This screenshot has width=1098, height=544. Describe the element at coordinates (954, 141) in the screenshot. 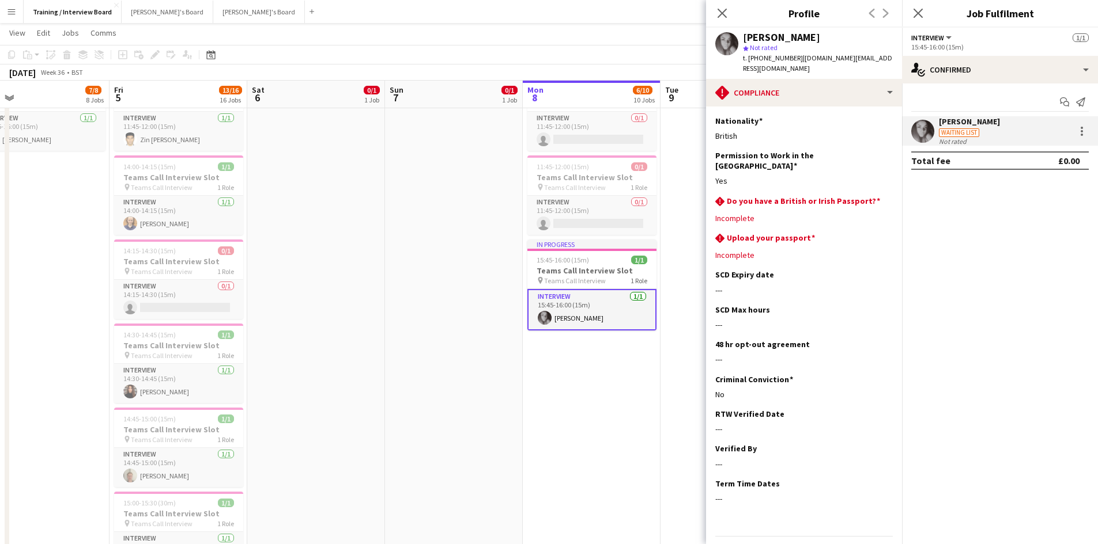

I see `div: Not rated` at that location.